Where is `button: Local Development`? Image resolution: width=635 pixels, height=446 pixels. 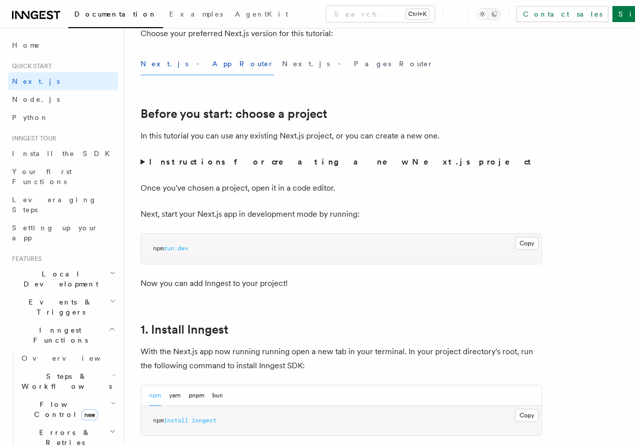 button: Local Development is located at coordinates (63, 279).